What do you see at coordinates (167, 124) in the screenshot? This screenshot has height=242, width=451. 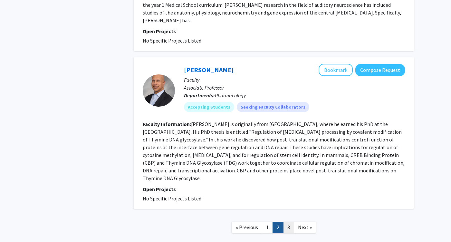 I see `b: Faculty Information:` at bounding box center [167, 124].